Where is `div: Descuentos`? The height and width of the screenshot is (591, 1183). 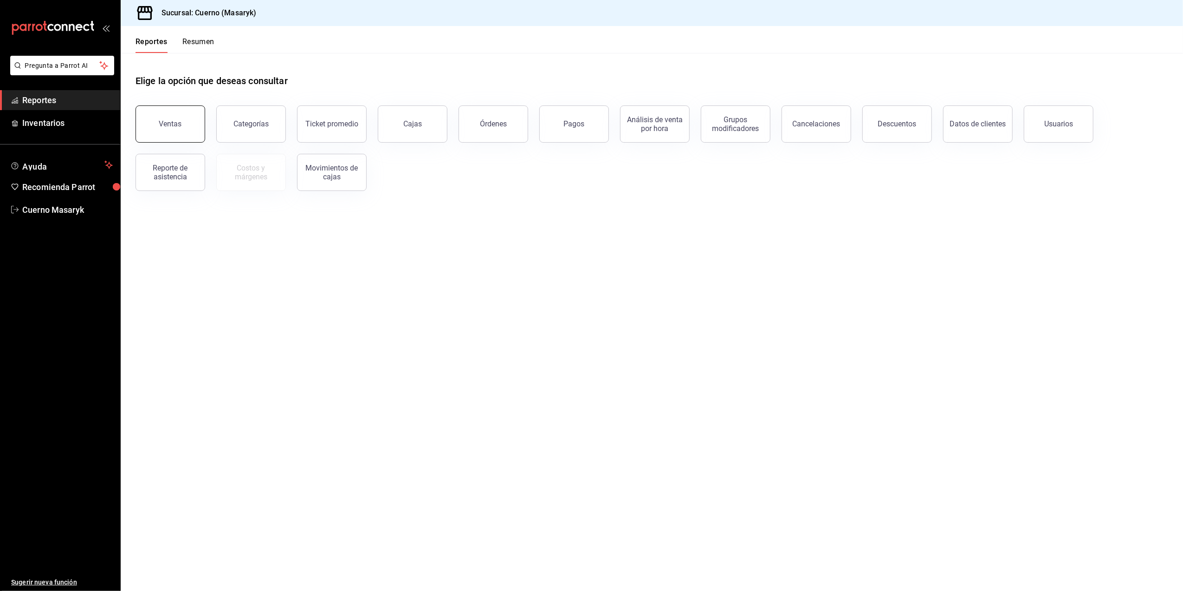 div: Descuentos is located at coordinates (897, 124).